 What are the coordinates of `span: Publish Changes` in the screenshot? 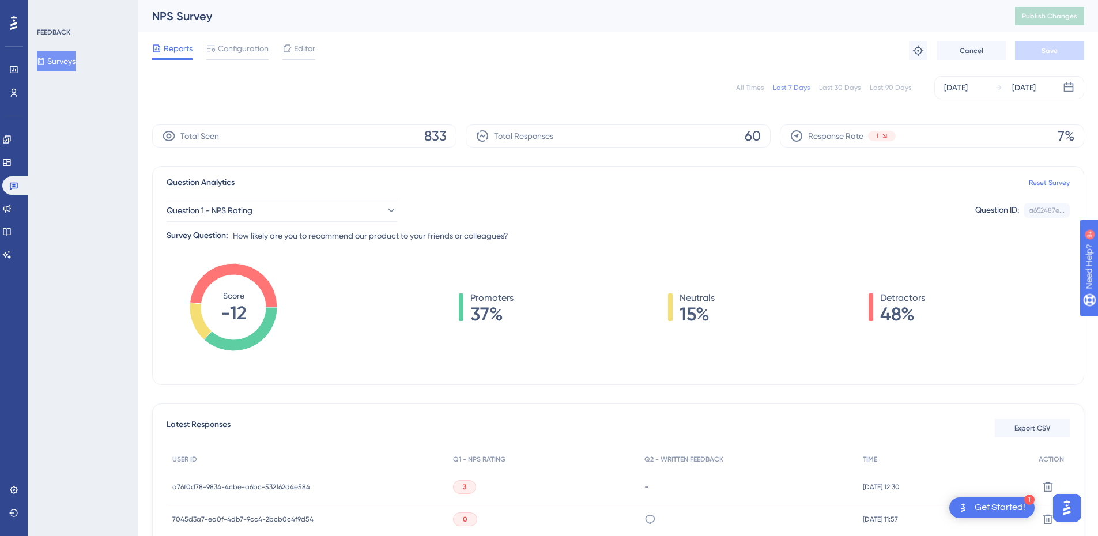 It's located at (1050, 16).